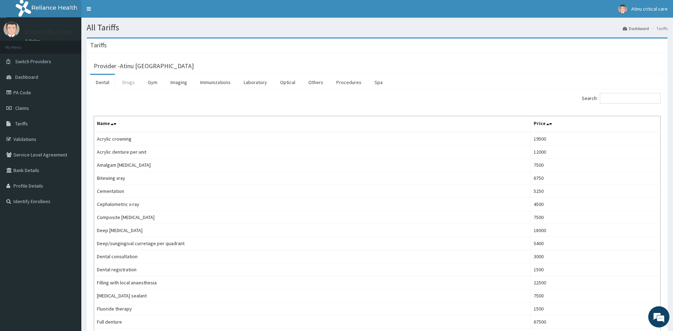  I want to click on span: Switch Providers, so click(33, 61).